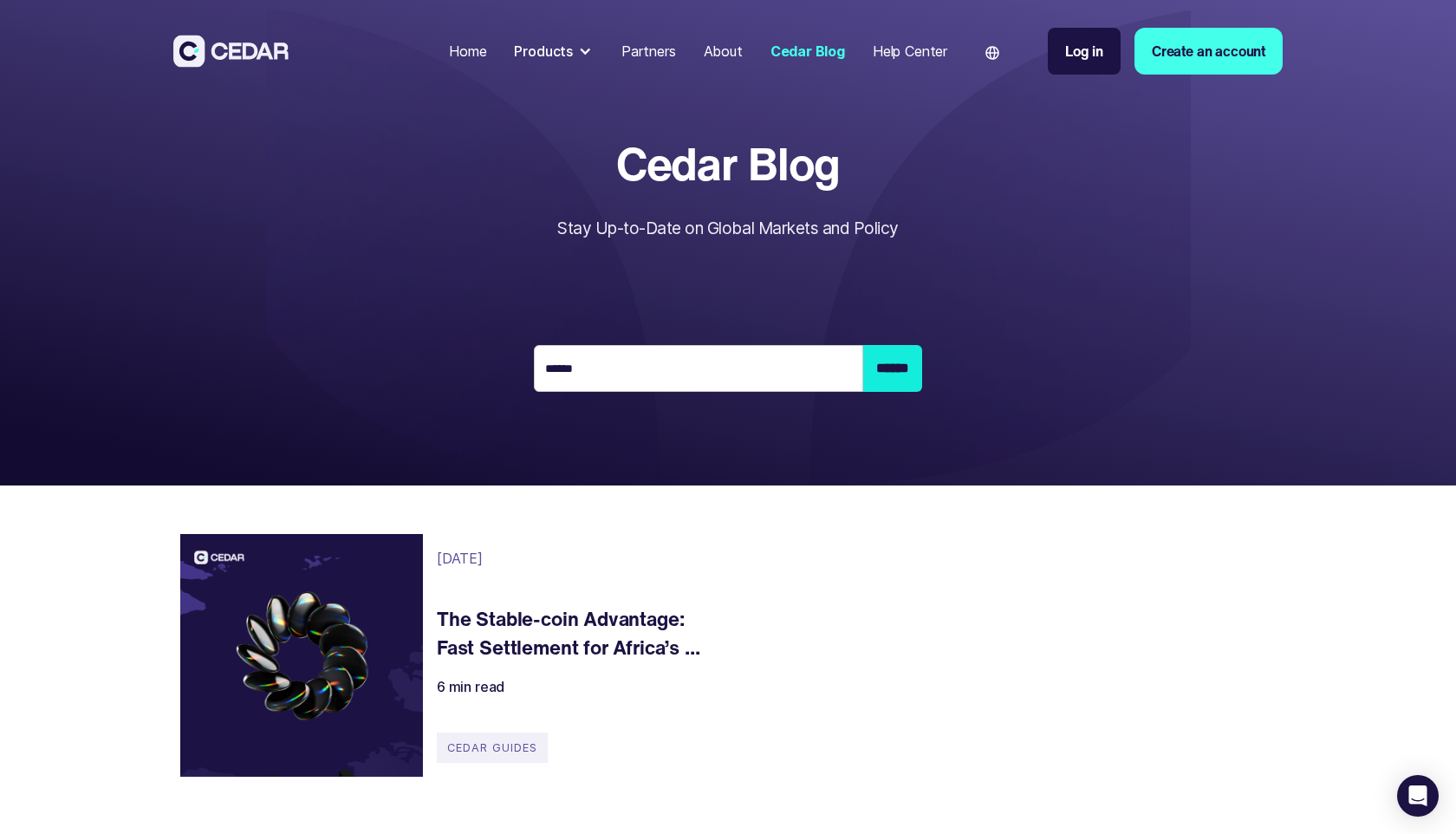  What do you see at coordinates (1208, 51) in the screenshot?
I see `a: Create an account` at bounding box center [1208, 51].